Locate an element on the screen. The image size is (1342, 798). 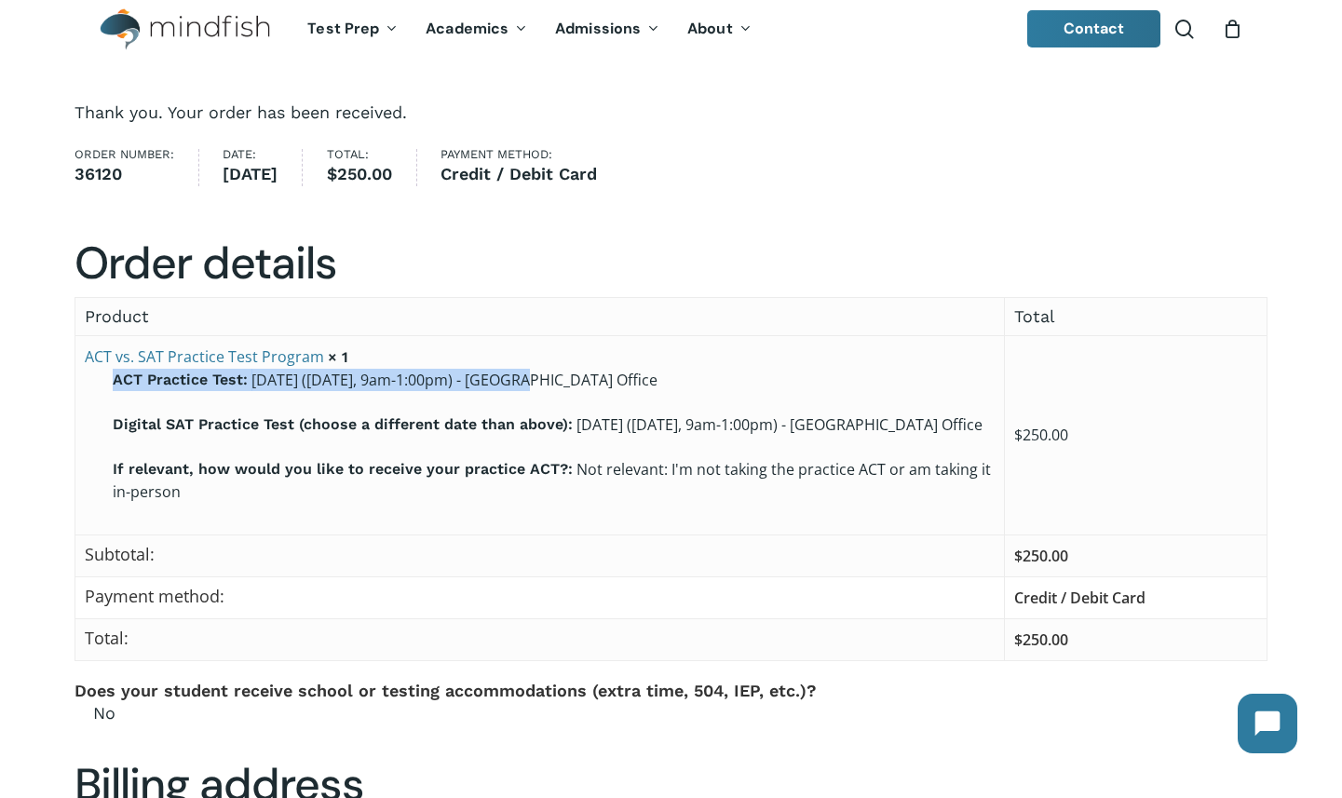
li: Payment method: is located at coordinates (531, 168).